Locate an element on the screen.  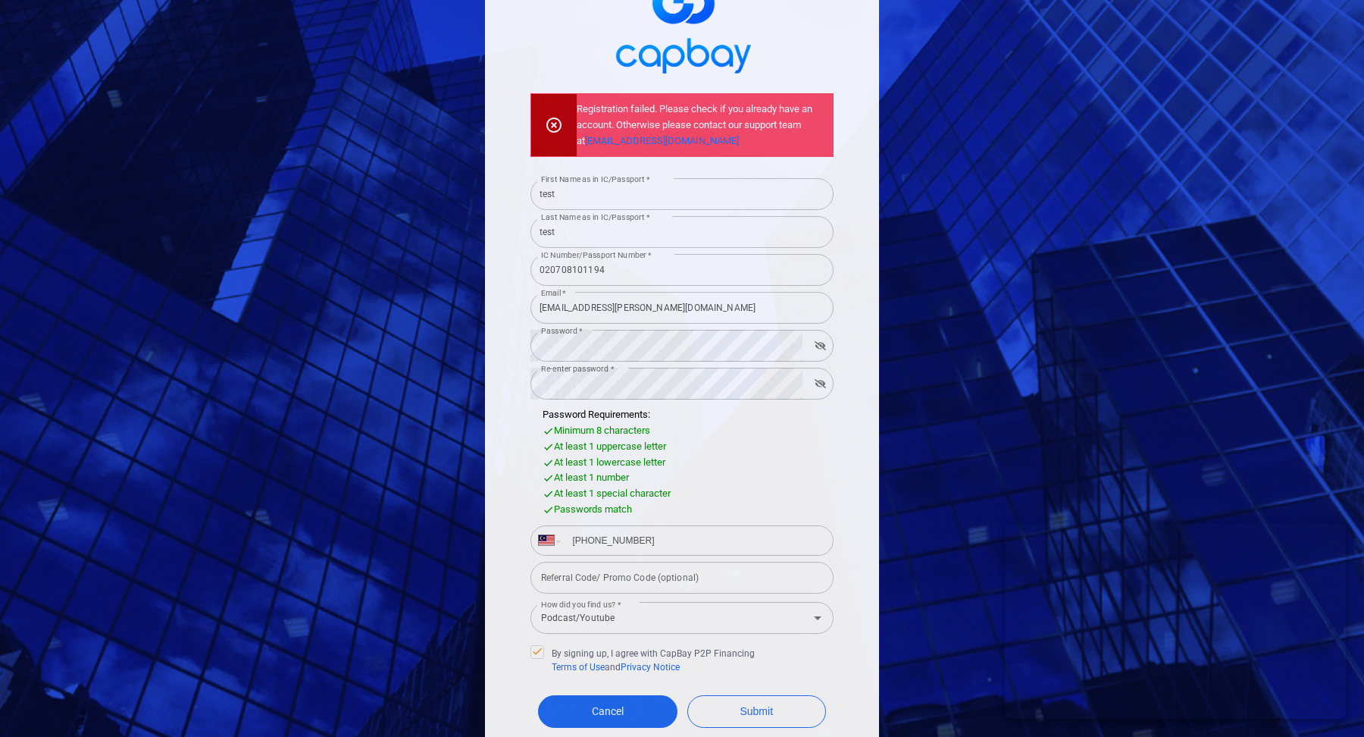
a: Terms of Use is located at coordinates (578, 667).